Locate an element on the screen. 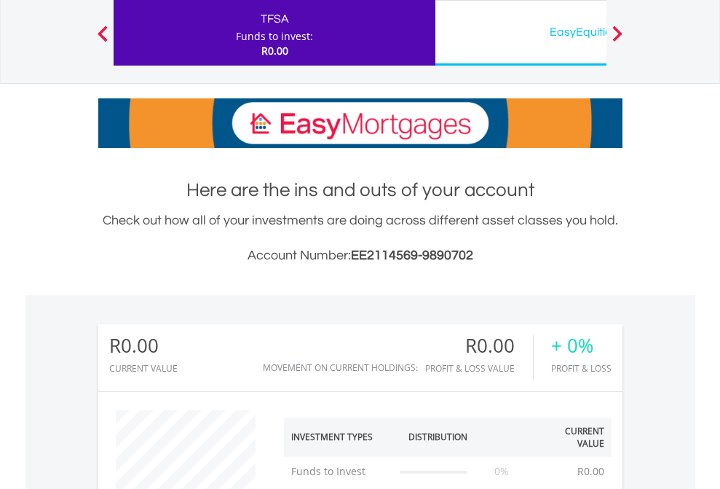 The height and width of the screenshot is (489, 720). div: Distribution is located at coordinates (438, 436).